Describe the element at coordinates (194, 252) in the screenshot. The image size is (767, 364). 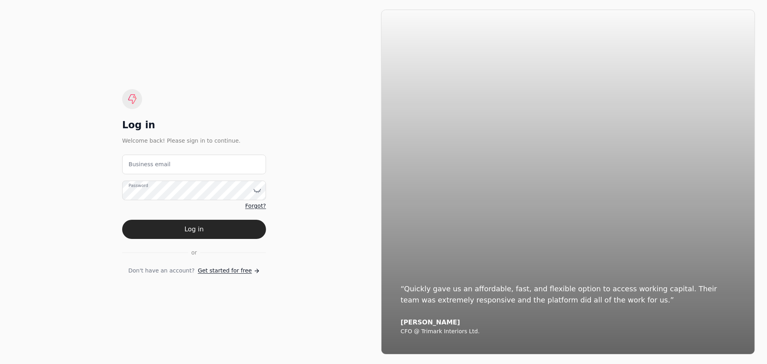
I see `span: or` at that location.